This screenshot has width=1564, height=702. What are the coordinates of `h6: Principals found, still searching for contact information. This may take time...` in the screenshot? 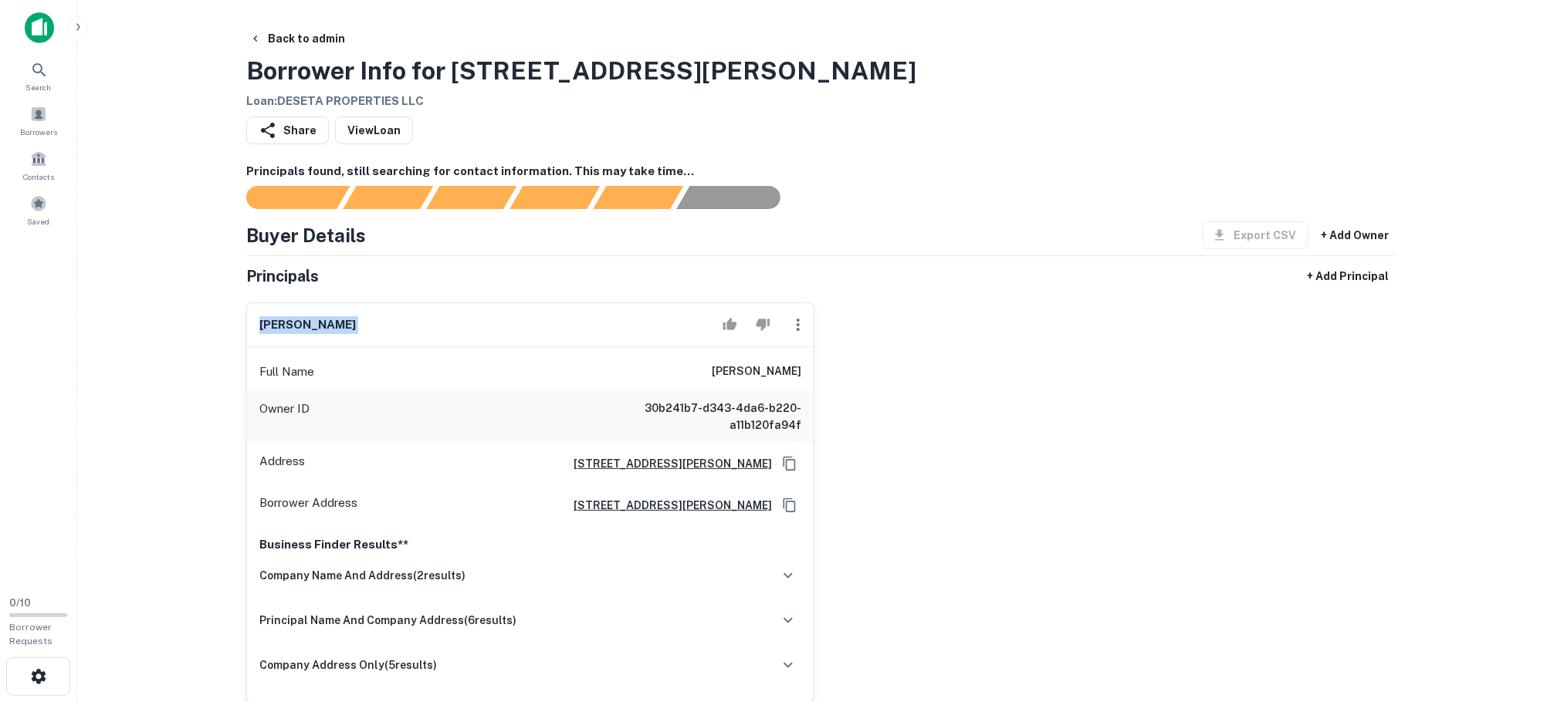 It's located at (820, 171).